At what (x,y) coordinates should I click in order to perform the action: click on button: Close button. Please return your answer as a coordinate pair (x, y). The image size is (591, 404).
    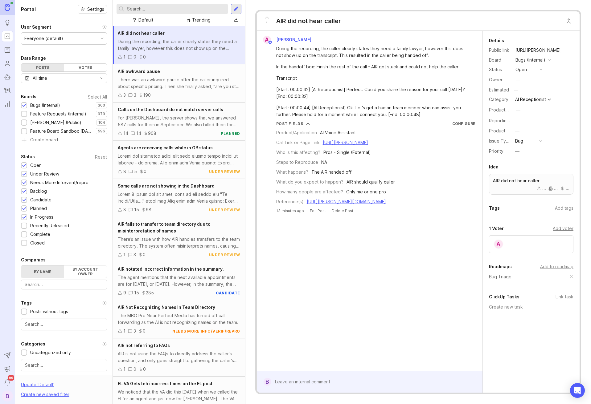
    Looking at the image, I should click on (568, 21).